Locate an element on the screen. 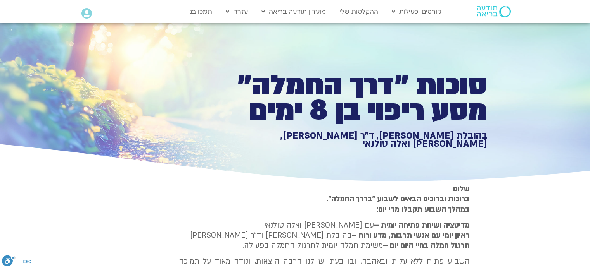 Image resolution: width=590 pixels, height=269 pixels. b: תרגול חמלה בחיי היום יום – is located at coordinates (426, 246).